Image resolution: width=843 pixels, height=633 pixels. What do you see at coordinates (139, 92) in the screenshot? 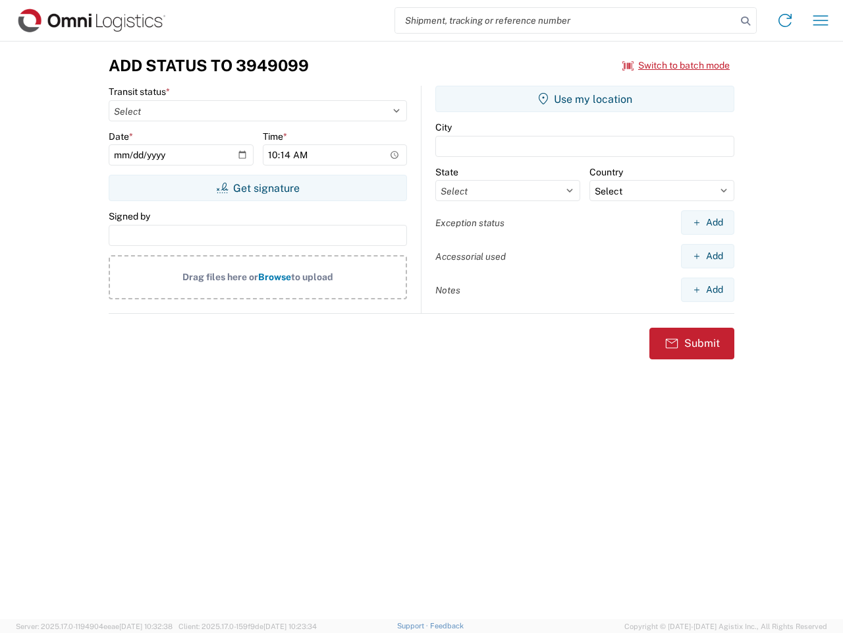
I see `label: Transit status` at bounding box center [139, 92].